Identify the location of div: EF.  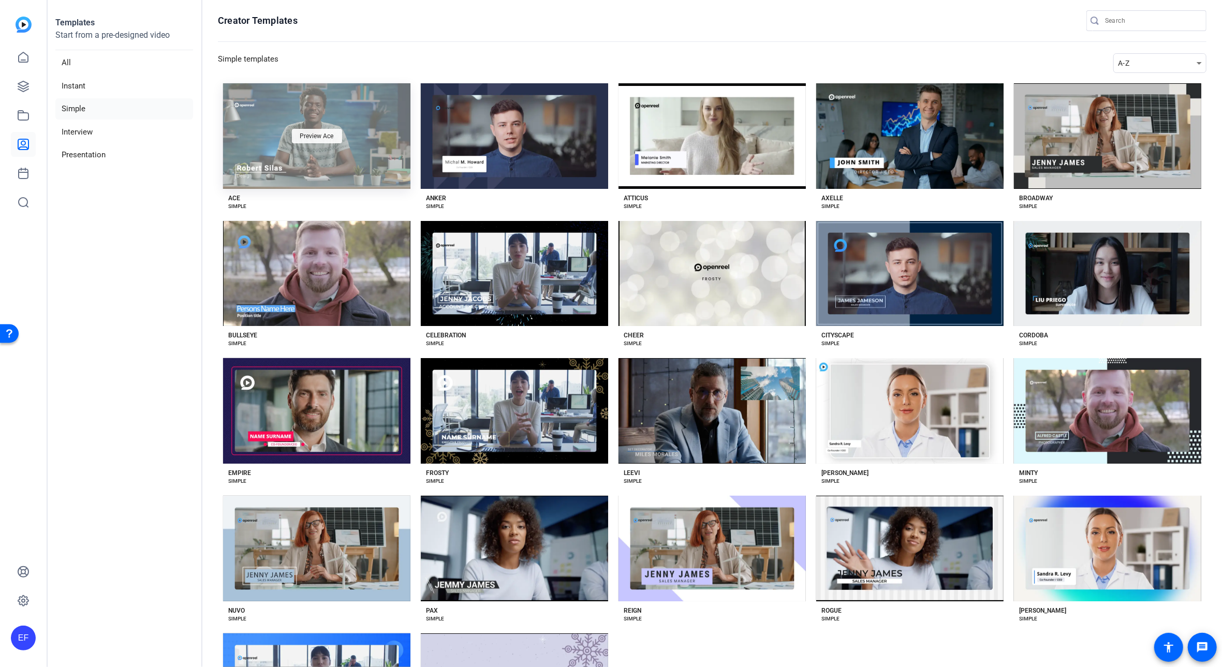
(23, 638).